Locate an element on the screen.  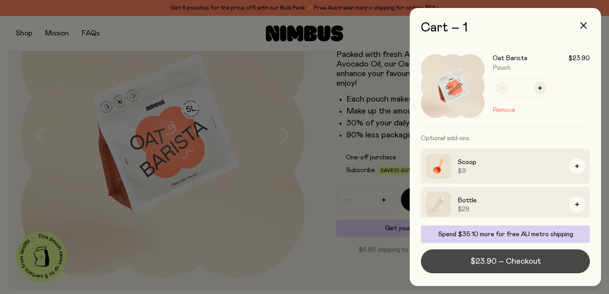
h3: Oat Barista is located at coordinates (510, 58).